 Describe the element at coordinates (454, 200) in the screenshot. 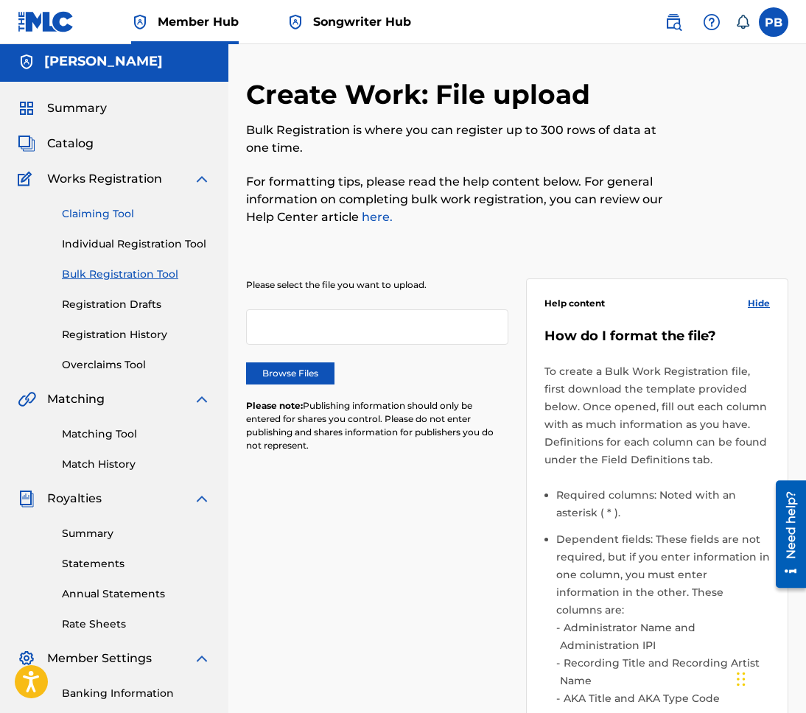

I see `p: For formatting tips, please read the help content below. For general information on completing bu...` at that location.